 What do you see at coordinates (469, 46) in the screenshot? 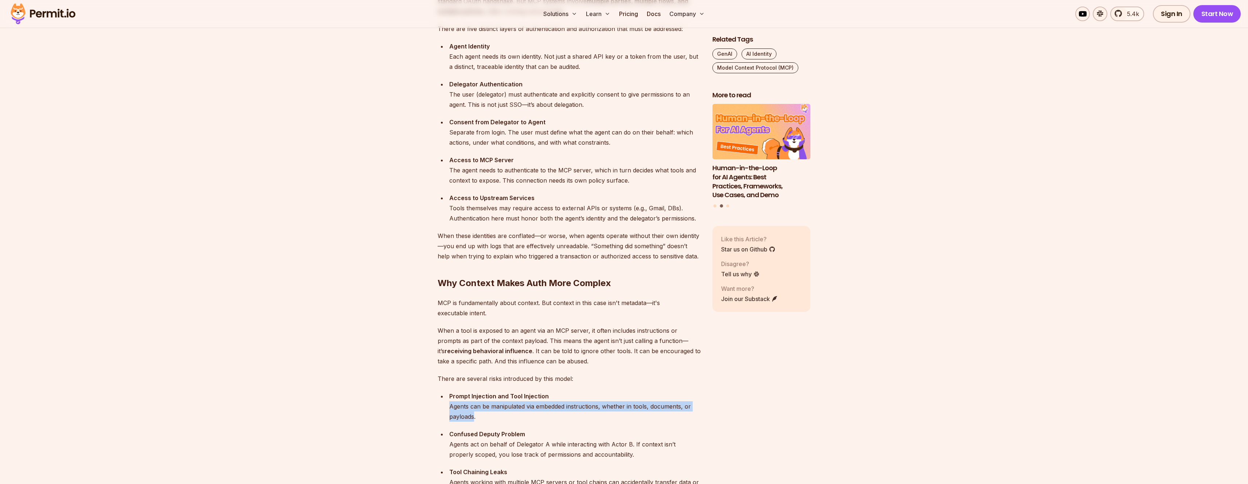
I see `strong: Agent Identity` at bounding box center [469, 46].